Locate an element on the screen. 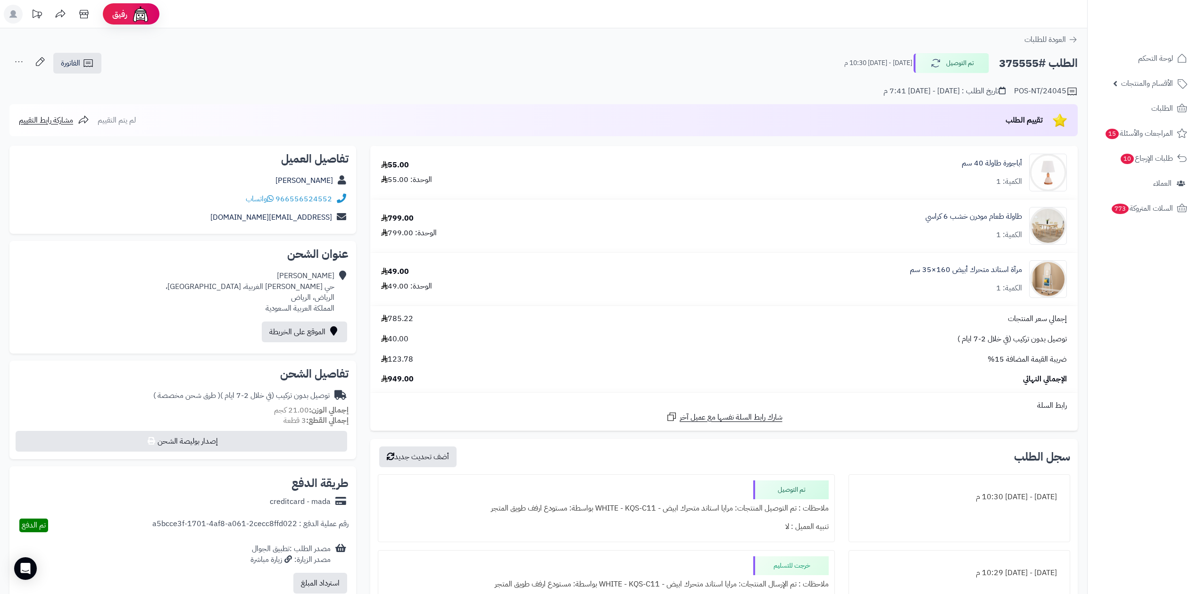  span: 123.78 is located at coordinates (397, 359).